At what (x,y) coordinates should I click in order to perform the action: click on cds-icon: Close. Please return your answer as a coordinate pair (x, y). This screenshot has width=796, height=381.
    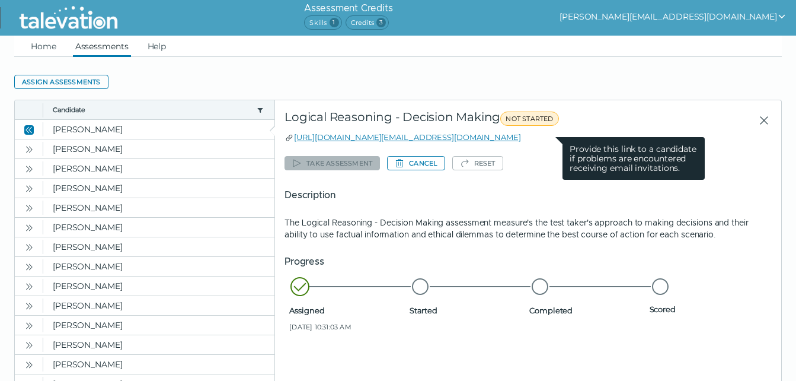
    Looking at the image, I should click on (29, 130).